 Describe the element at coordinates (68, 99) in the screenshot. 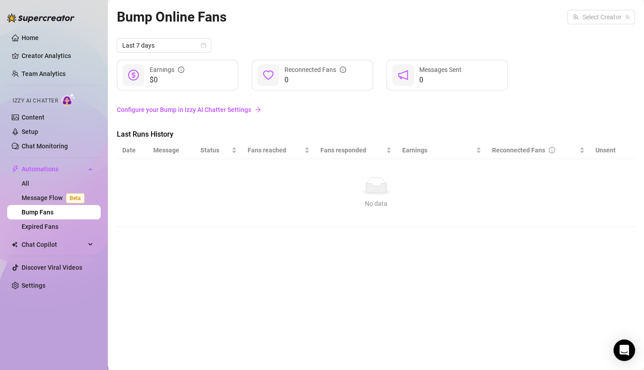

I see `img: AI Chatter` at that location.